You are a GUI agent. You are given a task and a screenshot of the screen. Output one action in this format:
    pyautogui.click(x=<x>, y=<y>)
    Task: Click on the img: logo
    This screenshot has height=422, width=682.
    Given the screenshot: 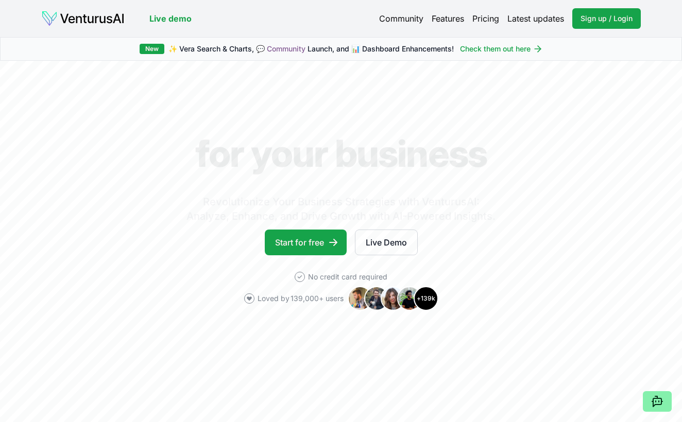 What is the action you would take?
    pyautogui.click(x=83, y=19)
    